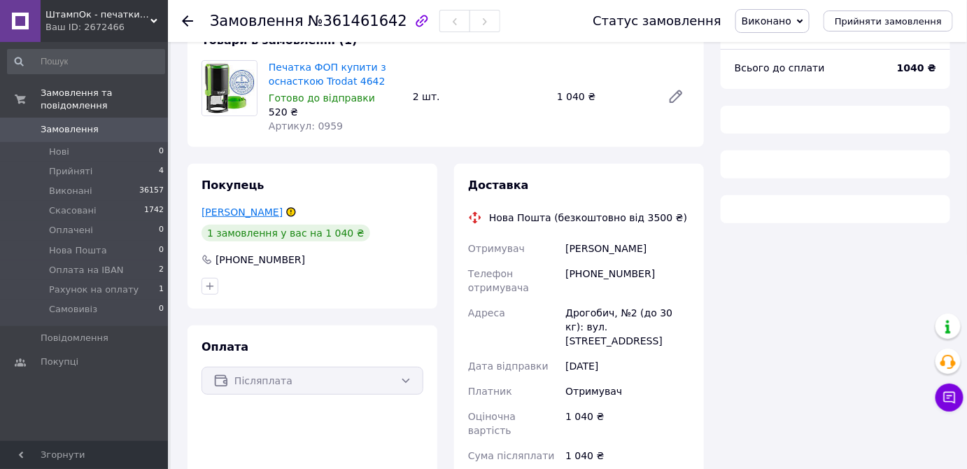  I want to click on button: Прийняти замовлення, so click(888, 21).